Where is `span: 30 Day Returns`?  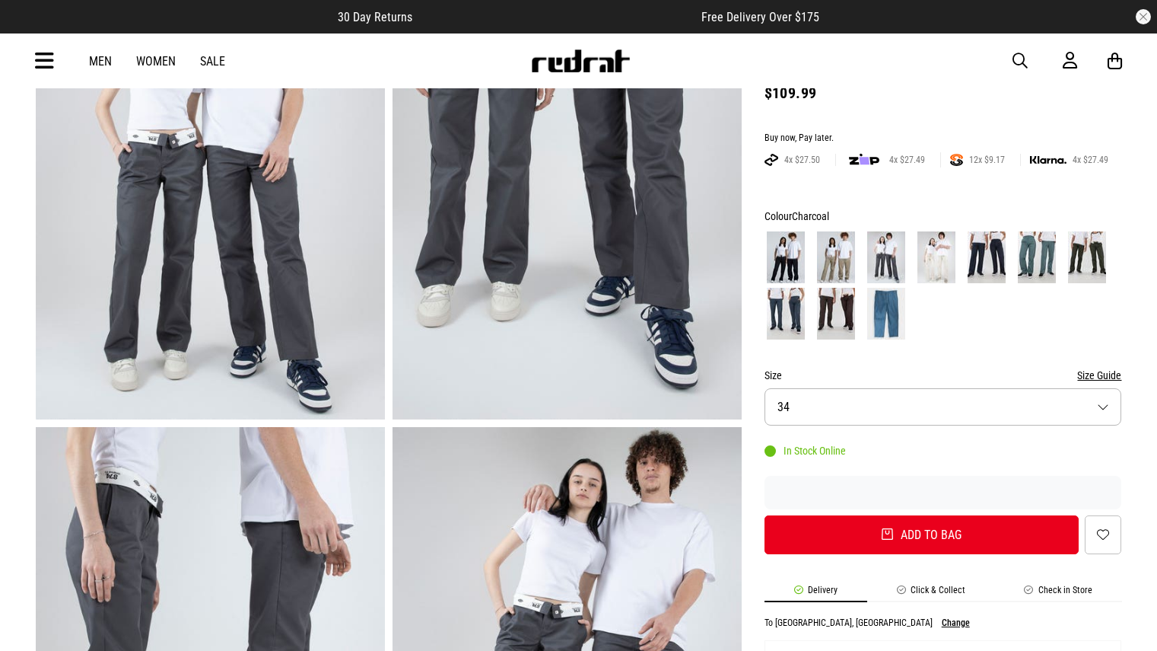
span: 30 Day Returns is located at coordinates (375, 17).